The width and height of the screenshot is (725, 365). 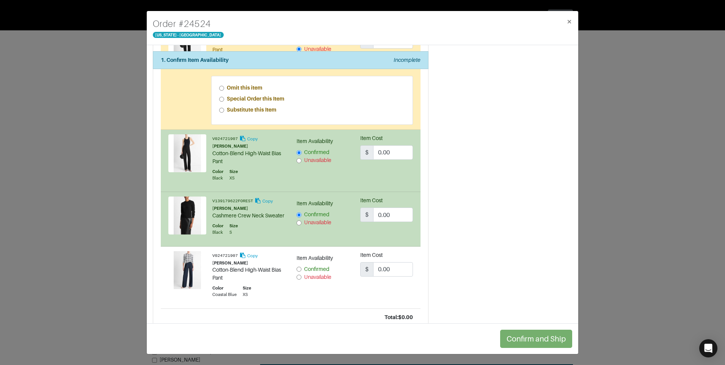 I want to click on input: Special Order this Item, so click(x=222, y=99).